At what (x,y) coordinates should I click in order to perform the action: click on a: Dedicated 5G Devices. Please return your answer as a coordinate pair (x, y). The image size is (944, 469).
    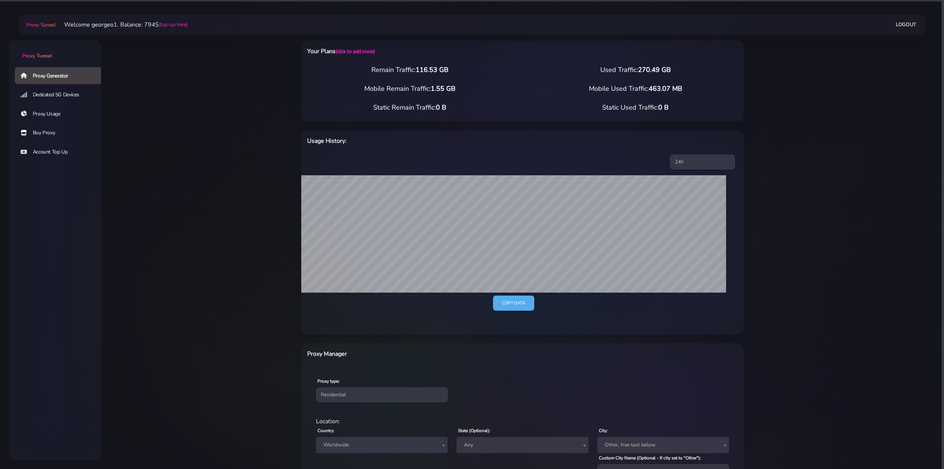
    Looking at the image, I should click on (61, 95).